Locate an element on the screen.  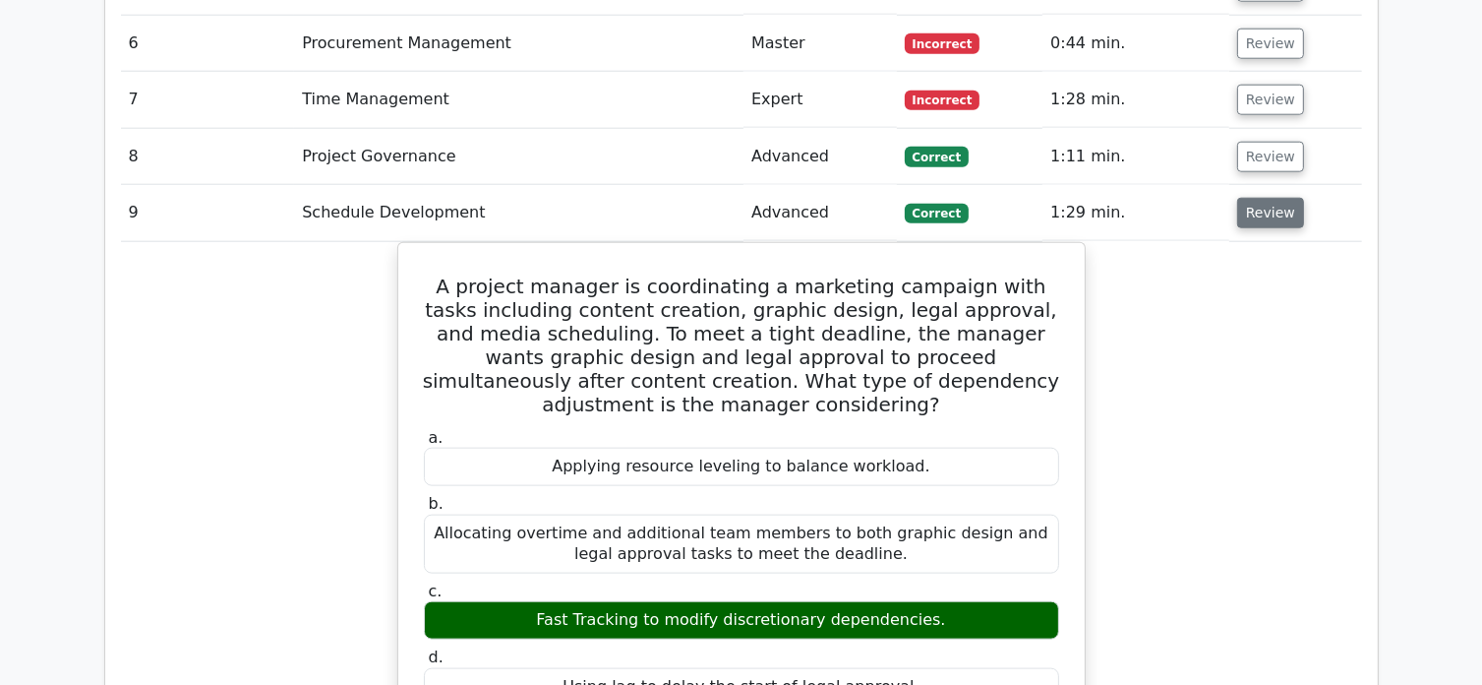
span: c. is located at coordinates (436, 590).